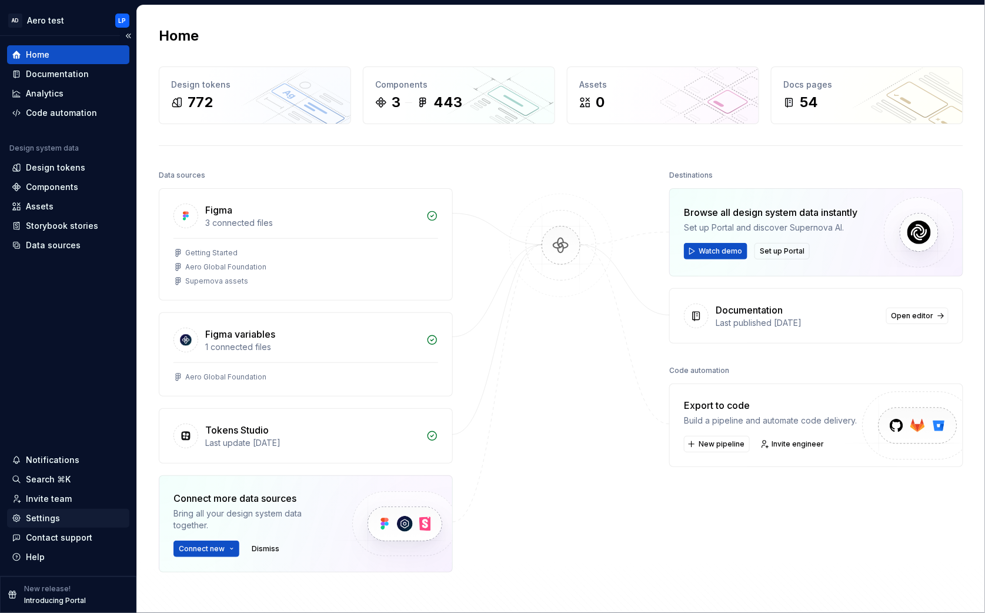  Describe the element at coordinates (128, 36) in the screenshot. I see `button: Collapse sidebar` at that location.